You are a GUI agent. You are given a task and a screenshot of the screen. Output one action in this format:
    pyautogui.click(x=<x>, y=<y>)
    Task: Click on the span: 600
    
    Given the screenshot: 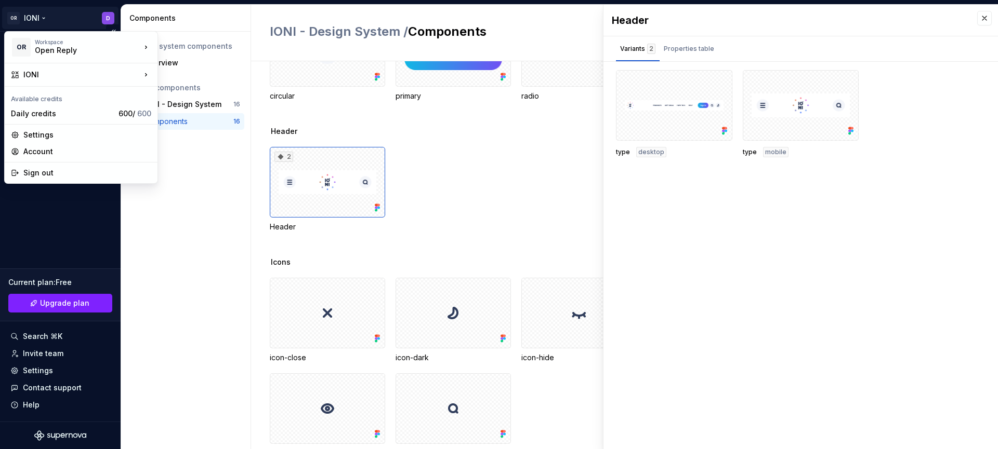 What is the action you would take?
    pyautogui.click(x=144, y=113)
    